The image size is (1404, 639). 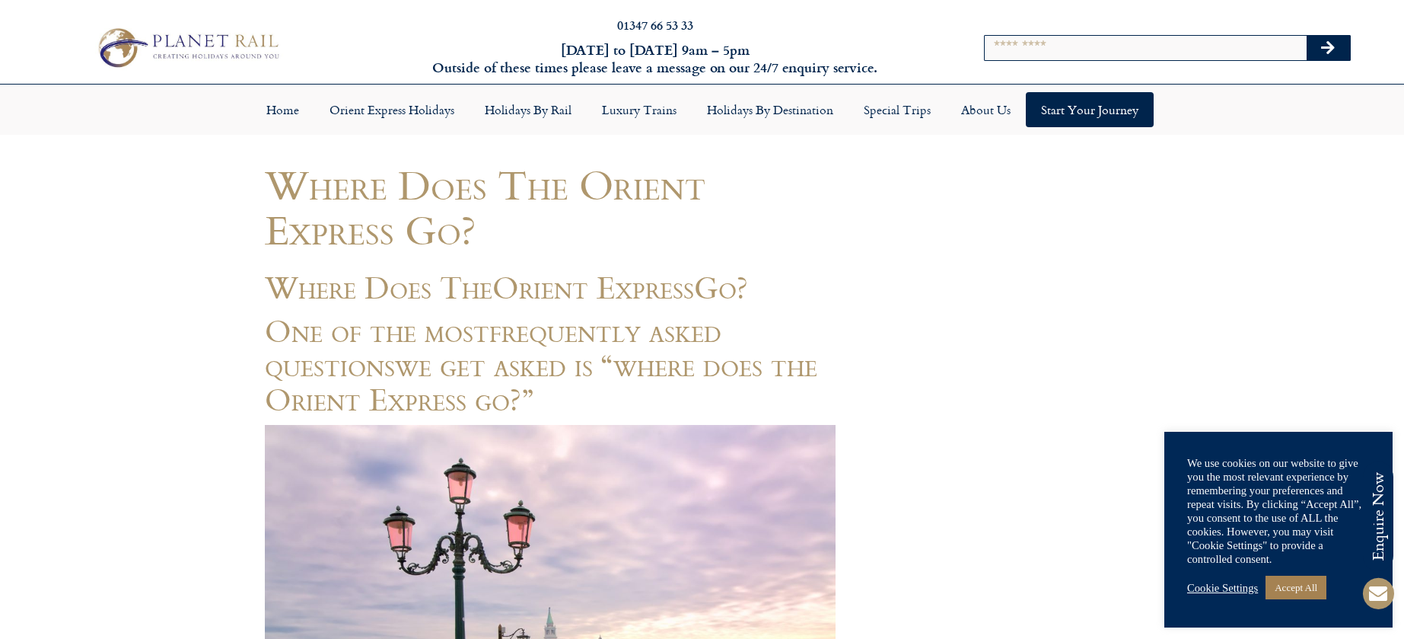 What do you see at coordinates (897, 110) in the screenshot?
I see `a: Special Trips` at bounding box center [897, 110].